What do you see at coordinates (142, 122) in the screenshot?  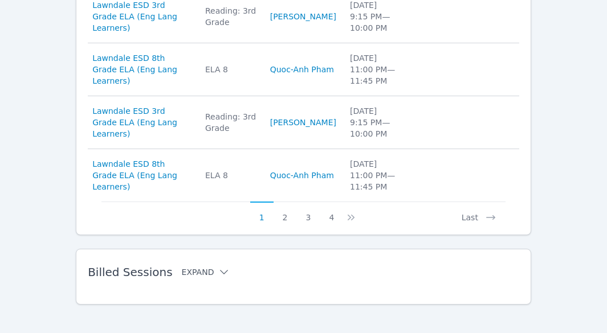 I see `a: Lawndale ESD 3rd Grade ELA (Eng Lang Learners)` at bounding box center [142, 122].